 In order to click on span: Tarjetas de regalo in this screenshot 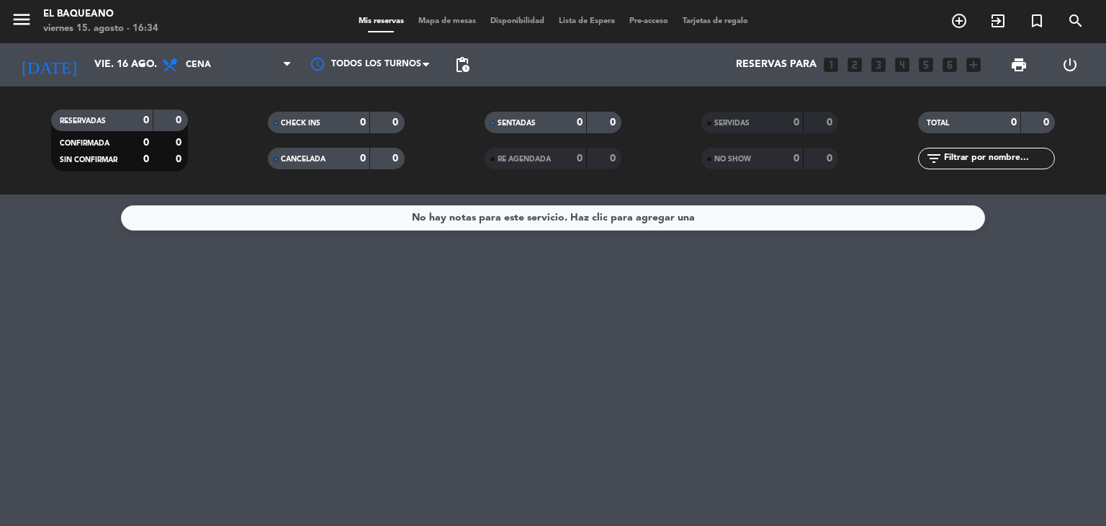, I will do `click(715, 21)`.